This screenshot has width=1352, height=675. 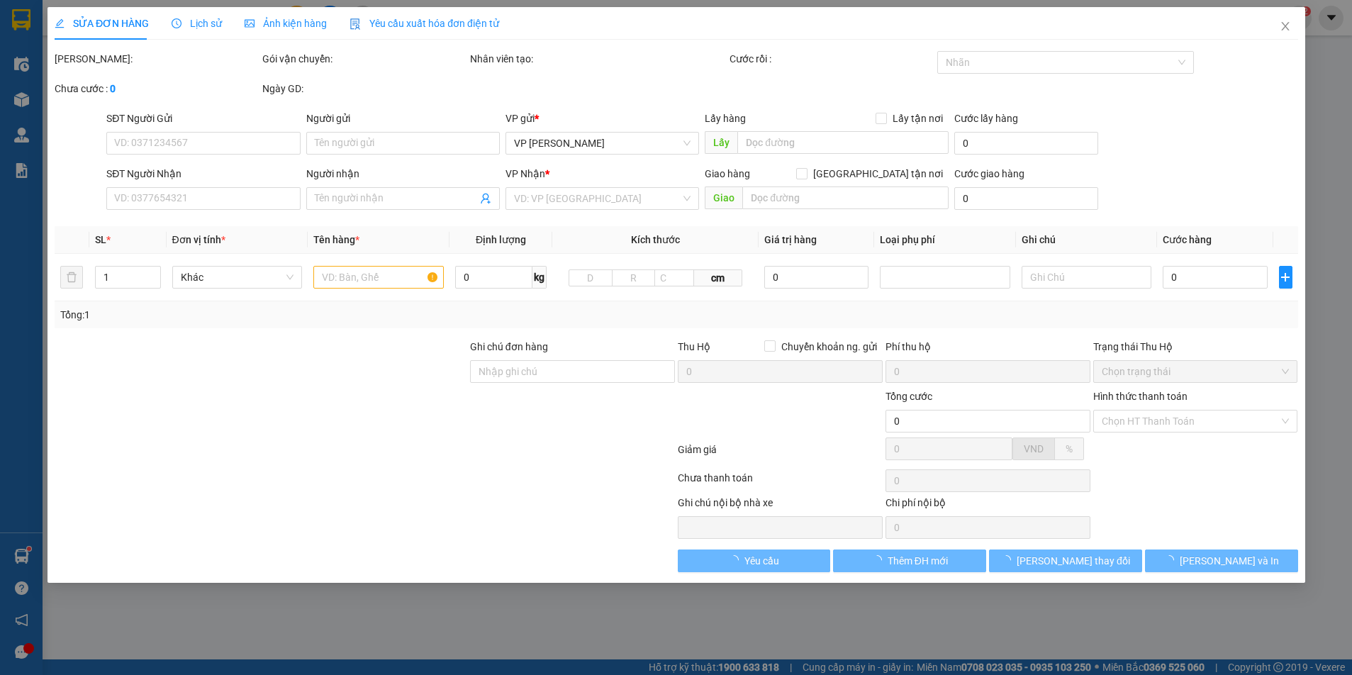 I want to click on span: cm, so click(x=718, y=278).